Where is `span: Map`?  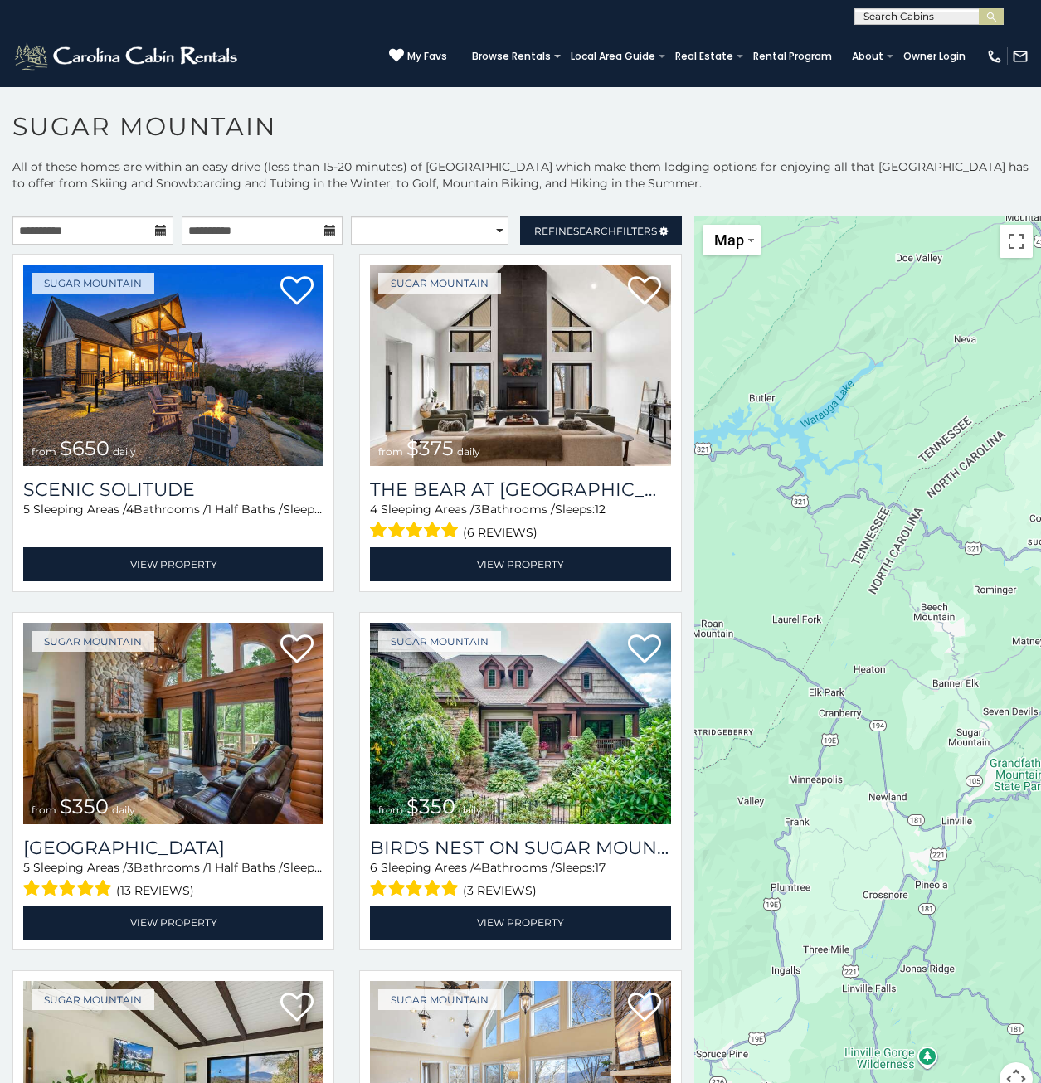
span: Map is located at coordinates (729, 240).